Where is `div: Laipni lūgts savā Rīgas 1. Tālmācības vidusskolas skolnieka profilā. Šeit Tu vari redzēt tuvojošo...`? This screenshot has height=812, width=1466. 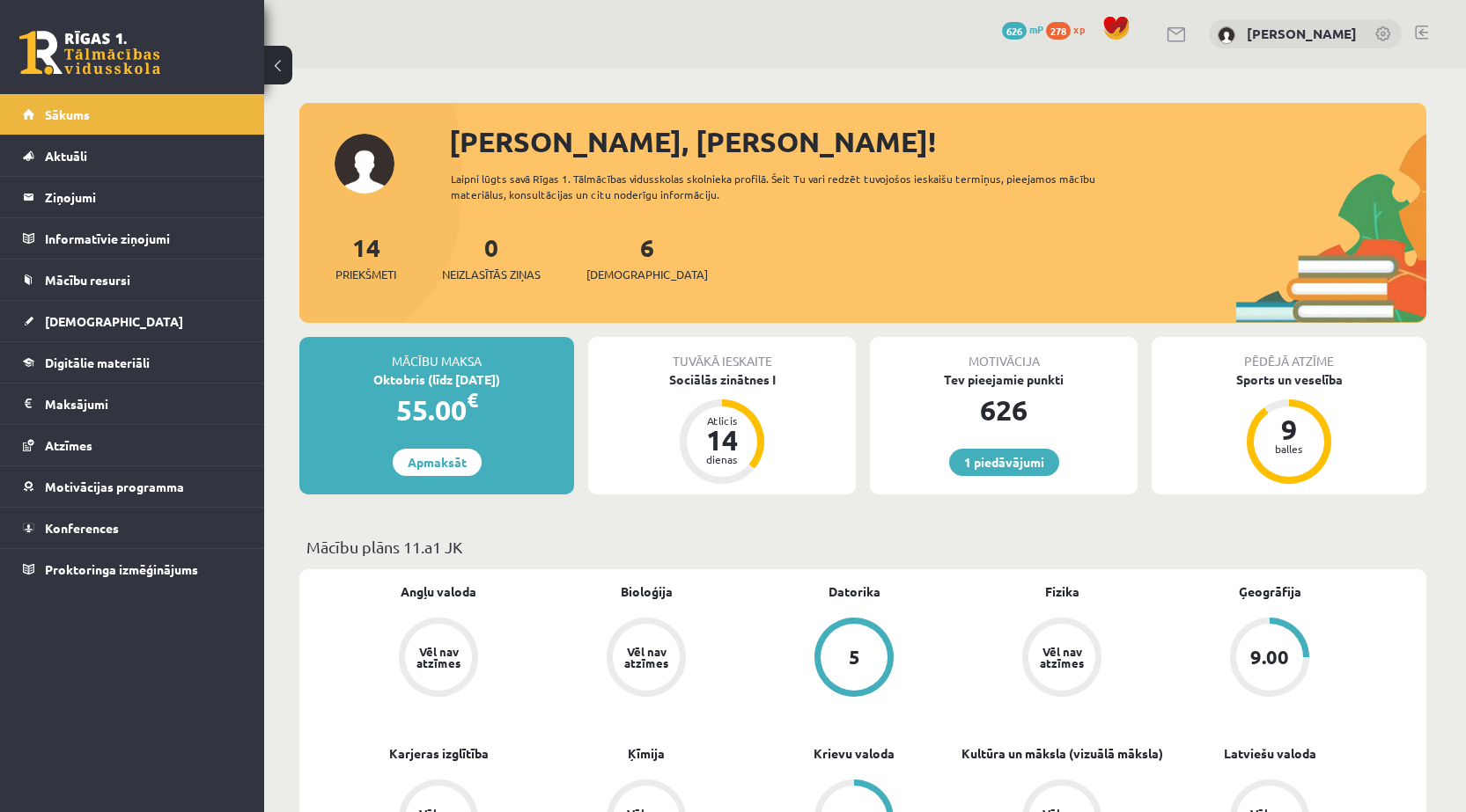
div: Laipni lūgts savā Rīgas 1. Tālmācības vidusskolas skolnieka profilā. Šeit Tu vari redzēt tuvojošo... is located at coordinates (789, 187).